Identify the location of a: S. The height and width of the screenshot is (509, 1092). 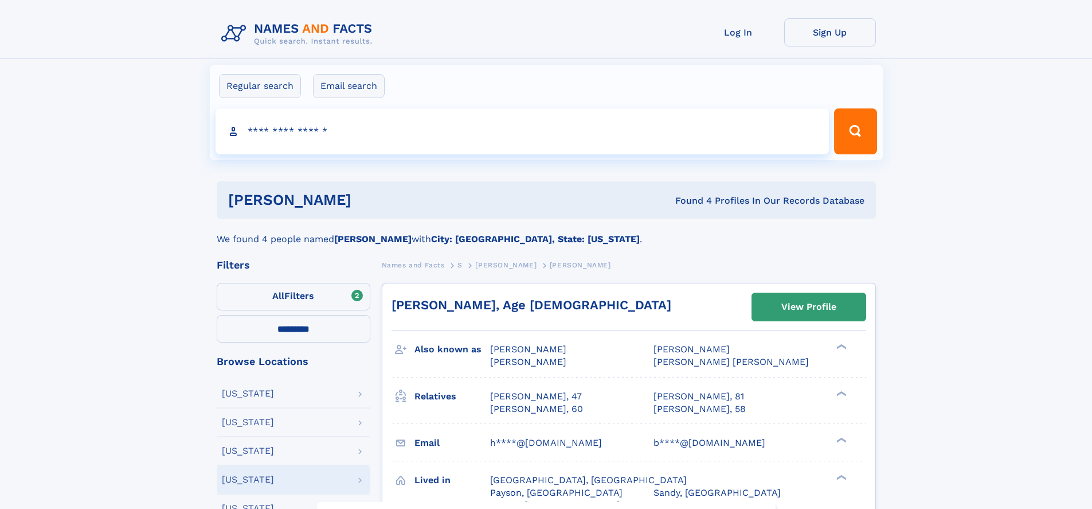
(460, 264).